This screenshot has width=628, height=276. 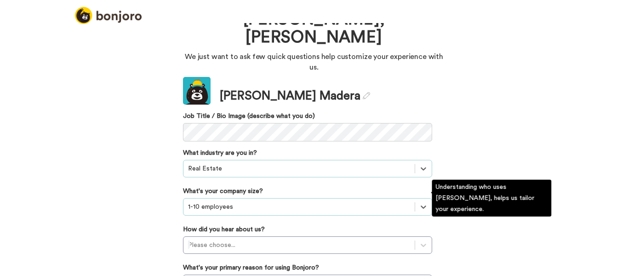 I want to click on label: How did you hear about us?, so click(x=224, y=229).